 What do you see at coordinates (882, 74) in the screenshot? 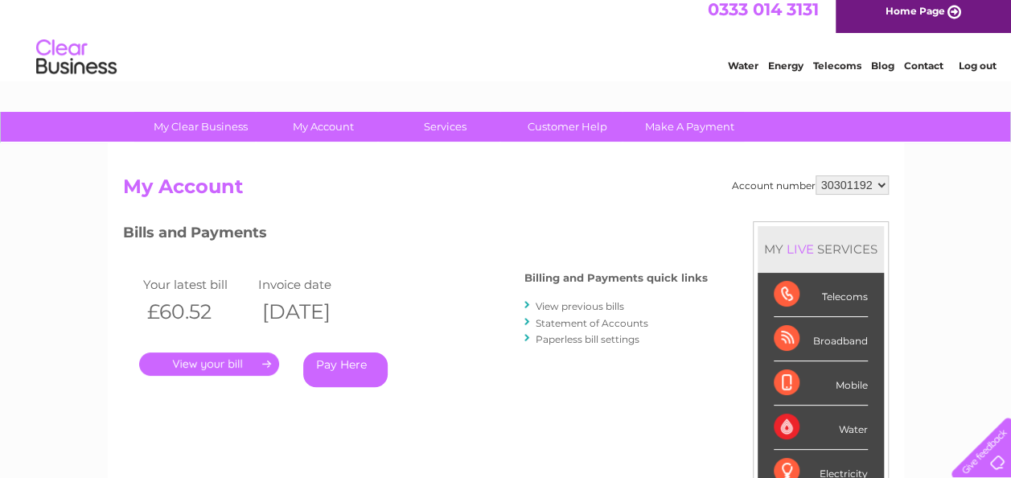
I see `a: Blog` at bounding box center [882, 74].